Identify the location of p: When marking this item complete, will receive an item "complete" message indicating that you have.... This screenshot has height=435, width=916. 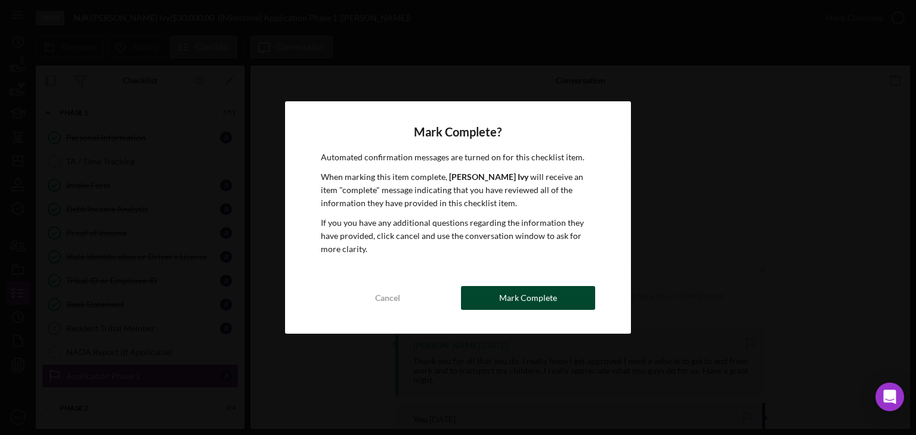
(458, 190).